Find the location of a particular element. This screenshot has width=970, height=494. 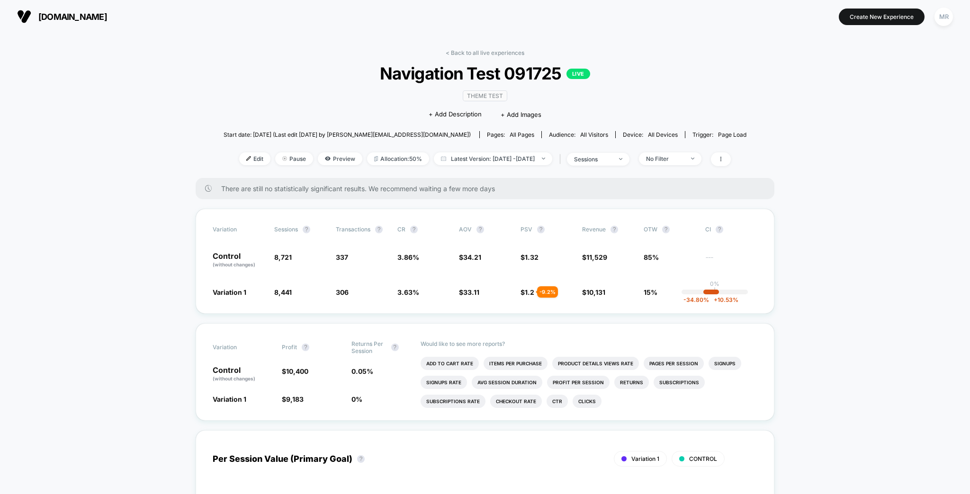

div: - 9.2 % is located at coordinates (547, 292).